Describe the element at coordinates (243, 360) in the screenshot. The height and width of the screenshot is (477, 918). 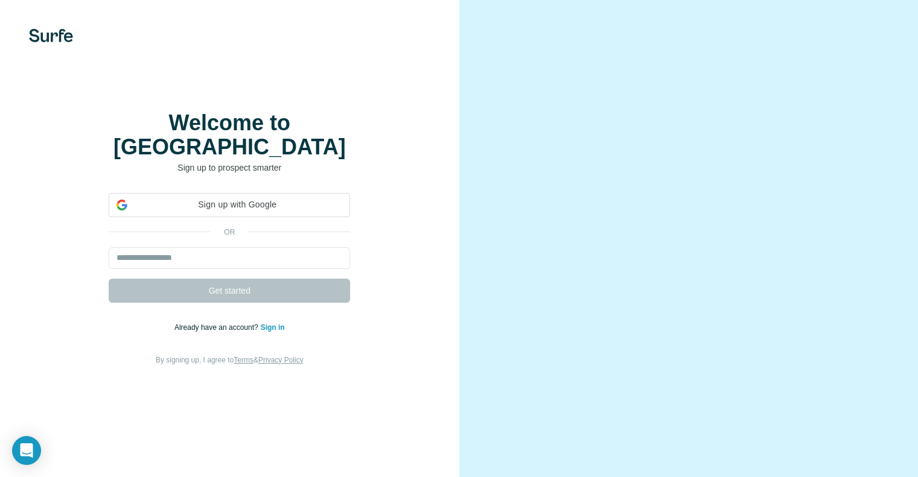
I see `a: Terms` at that location.